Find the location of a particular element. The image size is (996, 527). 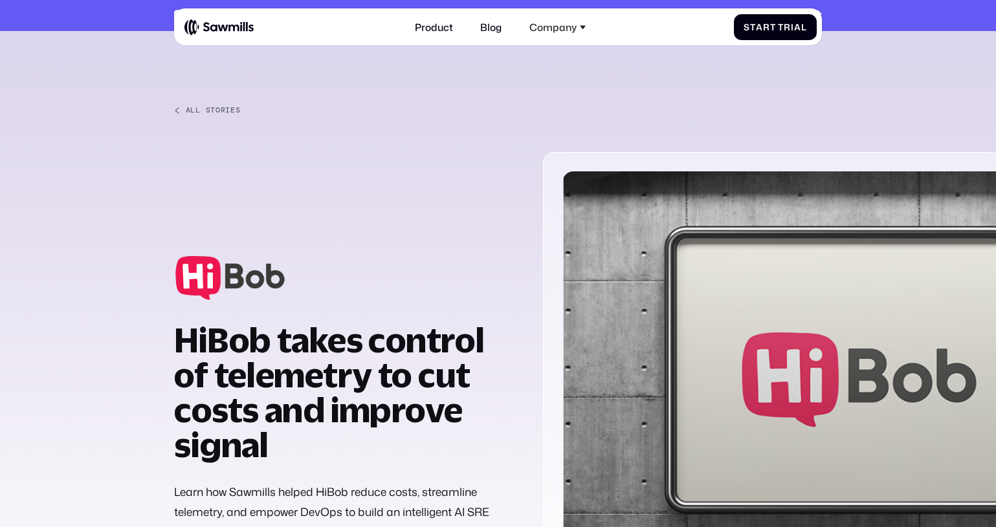

span: i is located at coordinates (792, 27).